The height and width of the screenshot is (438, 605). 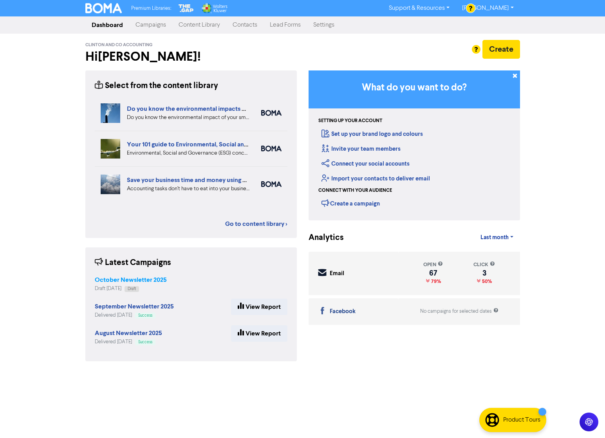 What do you see at coordinates (337, 274) in the screenshot?
I see `div: Email` at bounding box center [337, 274].